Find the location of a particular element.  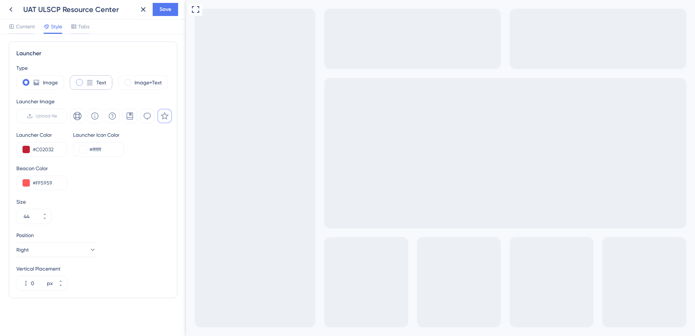

label: Image is located at coordinates (50, 82).